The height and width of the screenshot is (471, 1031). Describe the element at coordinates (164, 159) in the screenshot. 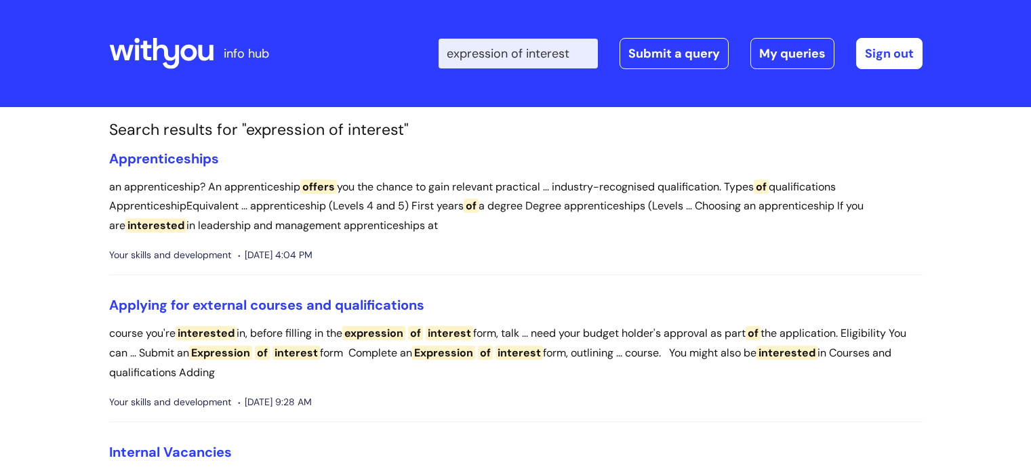

I see `a: Apprenticeships` at that location.